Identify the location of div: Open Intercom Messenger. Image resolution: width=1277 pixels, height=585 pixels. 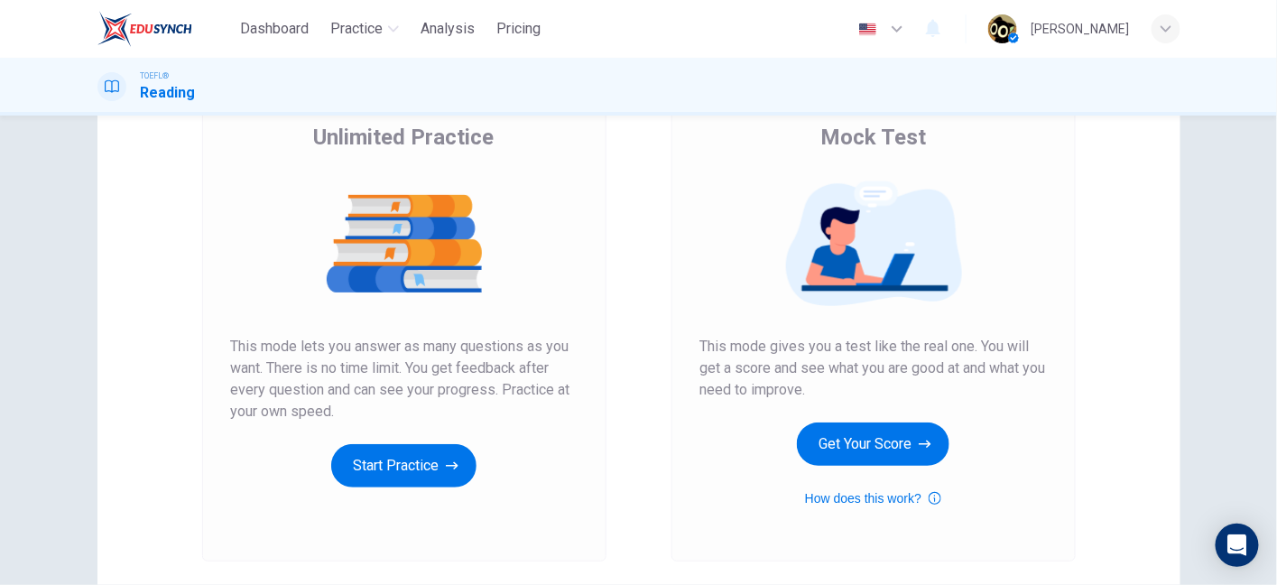
(1237, 545).